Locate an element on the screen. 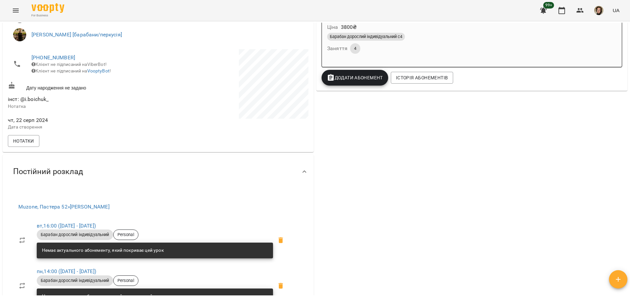 The image size is (630, 299). button: UA is located at coordinates (616, 10).